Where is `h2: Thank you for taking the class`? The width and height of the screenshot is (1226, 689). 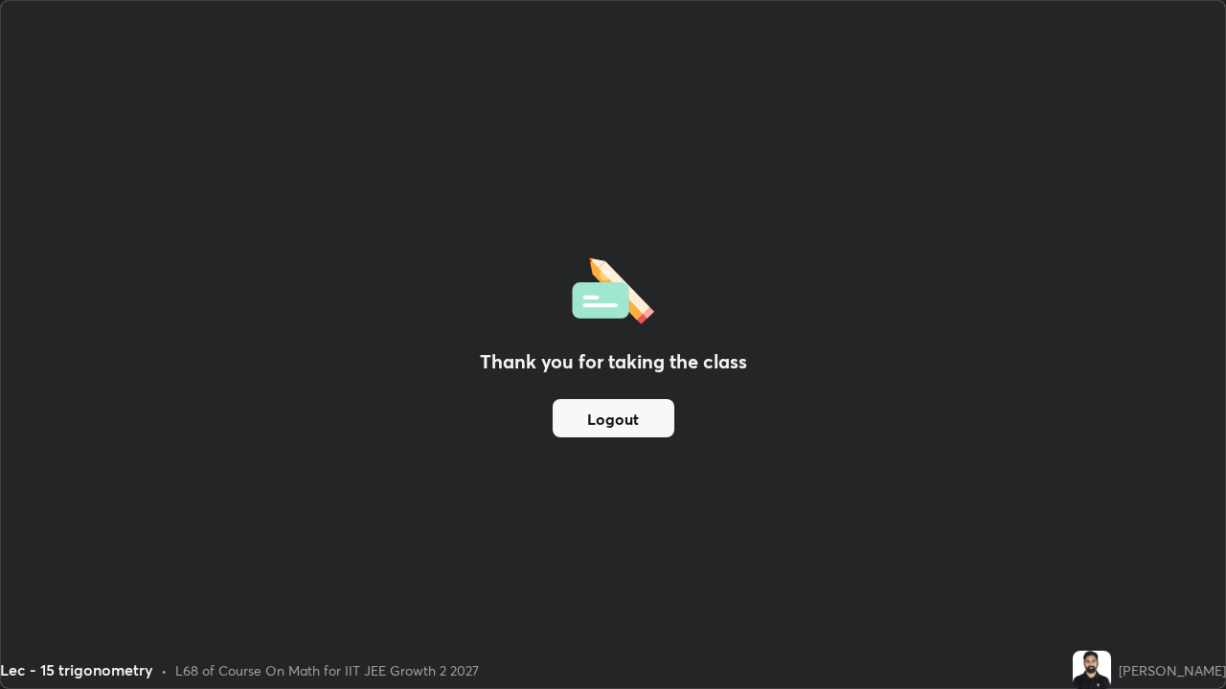 h2: Thank you for taking the class is located at coordinates (613, 362).